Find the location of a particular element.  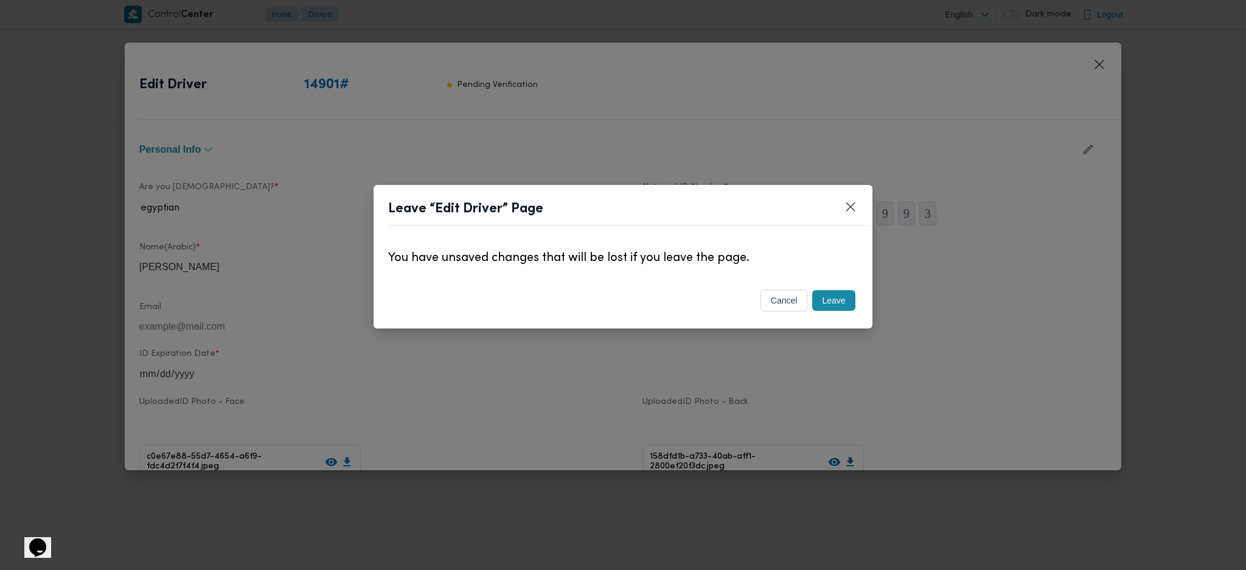

button: cancel is located at coordinates (784, 300).